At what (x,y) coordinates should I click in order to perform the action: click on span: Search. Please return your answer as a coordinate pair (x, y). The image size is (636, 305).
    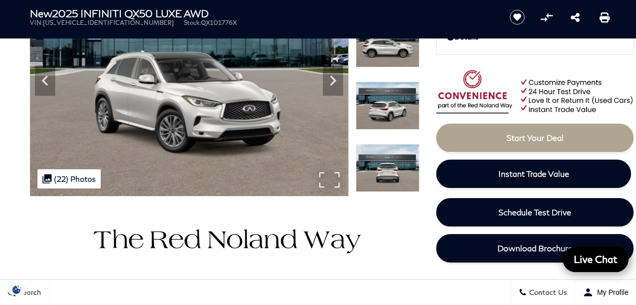
    Looking at the image, I should click on (28, 292).